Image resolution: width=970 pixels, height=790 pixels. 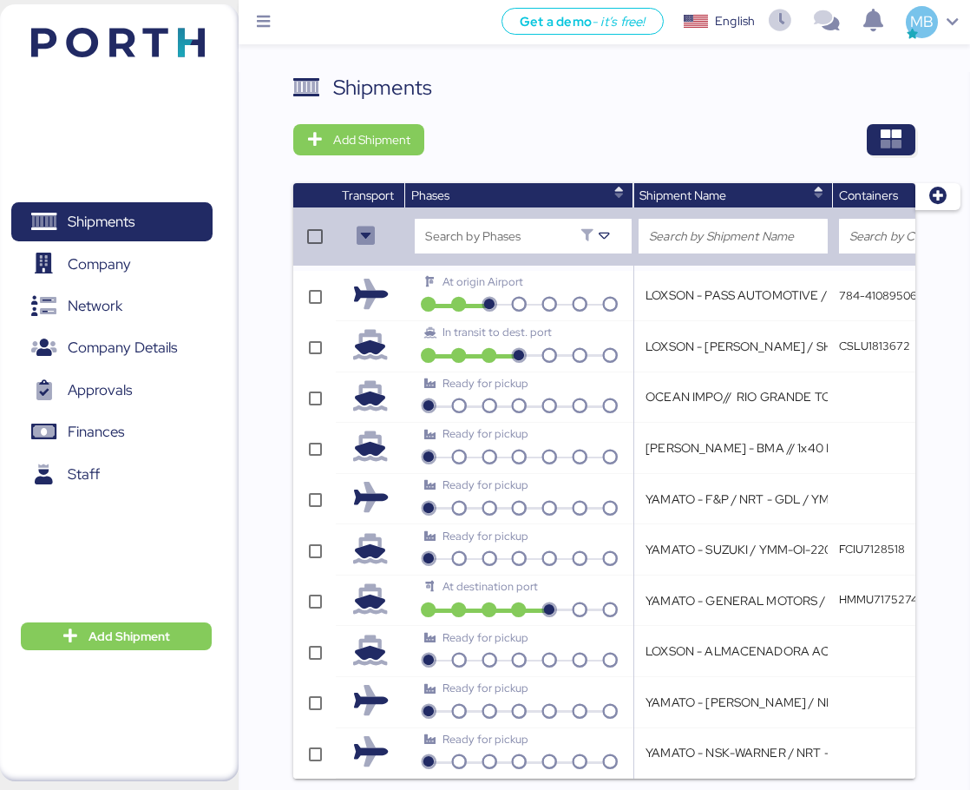 What do you see at coordinates (112, 475) in the screenshot?
I see `a: Staff` at bounding box center [112, 475].